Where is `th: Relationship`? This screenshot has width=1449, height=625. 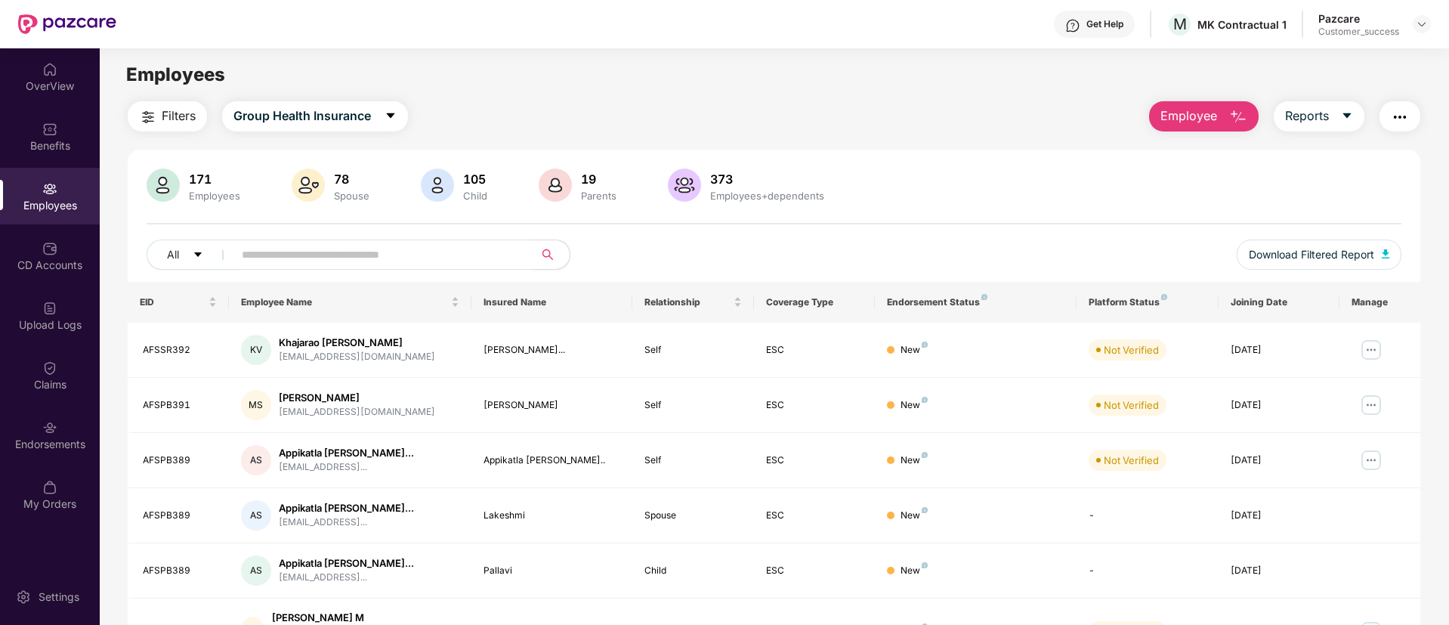 th: Relationship is located at coordinates (693, 302).